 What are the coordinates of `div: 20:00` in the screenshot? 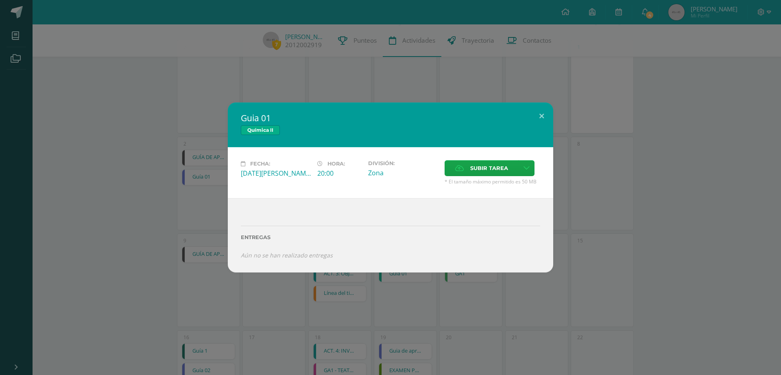 It's located at (339, 173).